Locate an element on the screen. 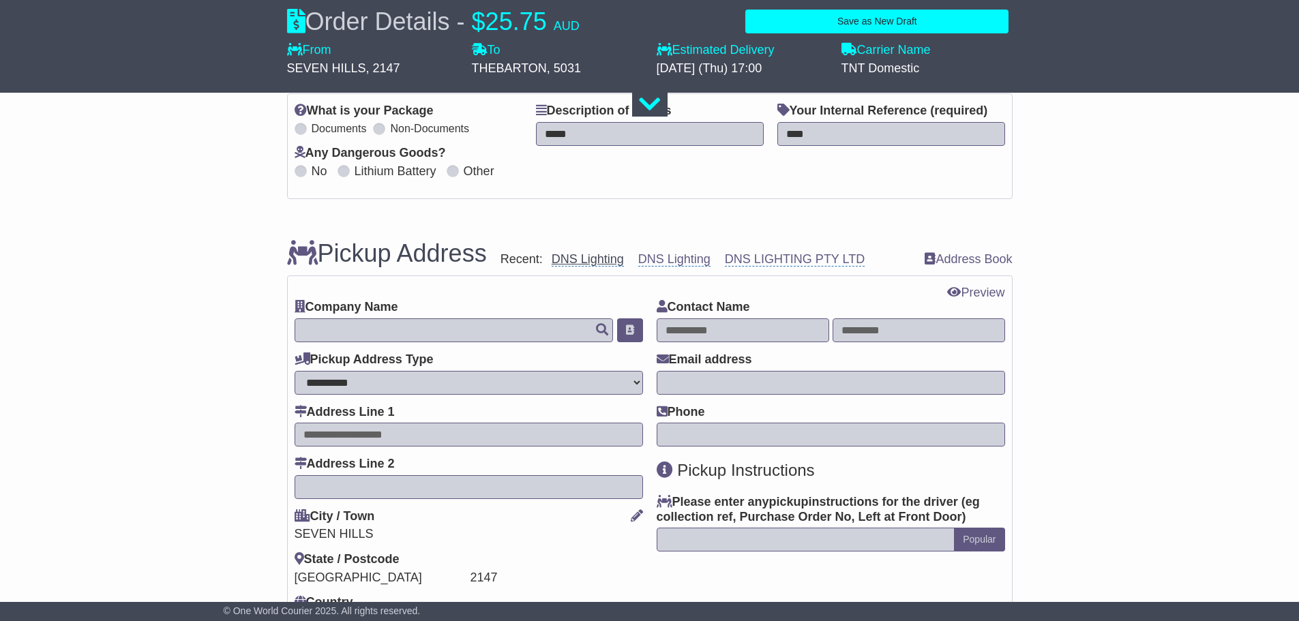  span: SEVEN HILLS is located at coordinates (327, 68).